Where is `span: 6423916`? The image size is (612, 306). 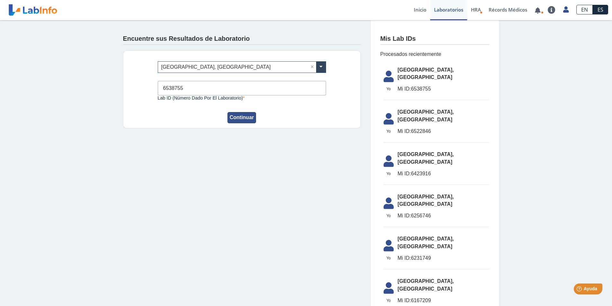
span: 6423916 is located at coordinates (444, 174).